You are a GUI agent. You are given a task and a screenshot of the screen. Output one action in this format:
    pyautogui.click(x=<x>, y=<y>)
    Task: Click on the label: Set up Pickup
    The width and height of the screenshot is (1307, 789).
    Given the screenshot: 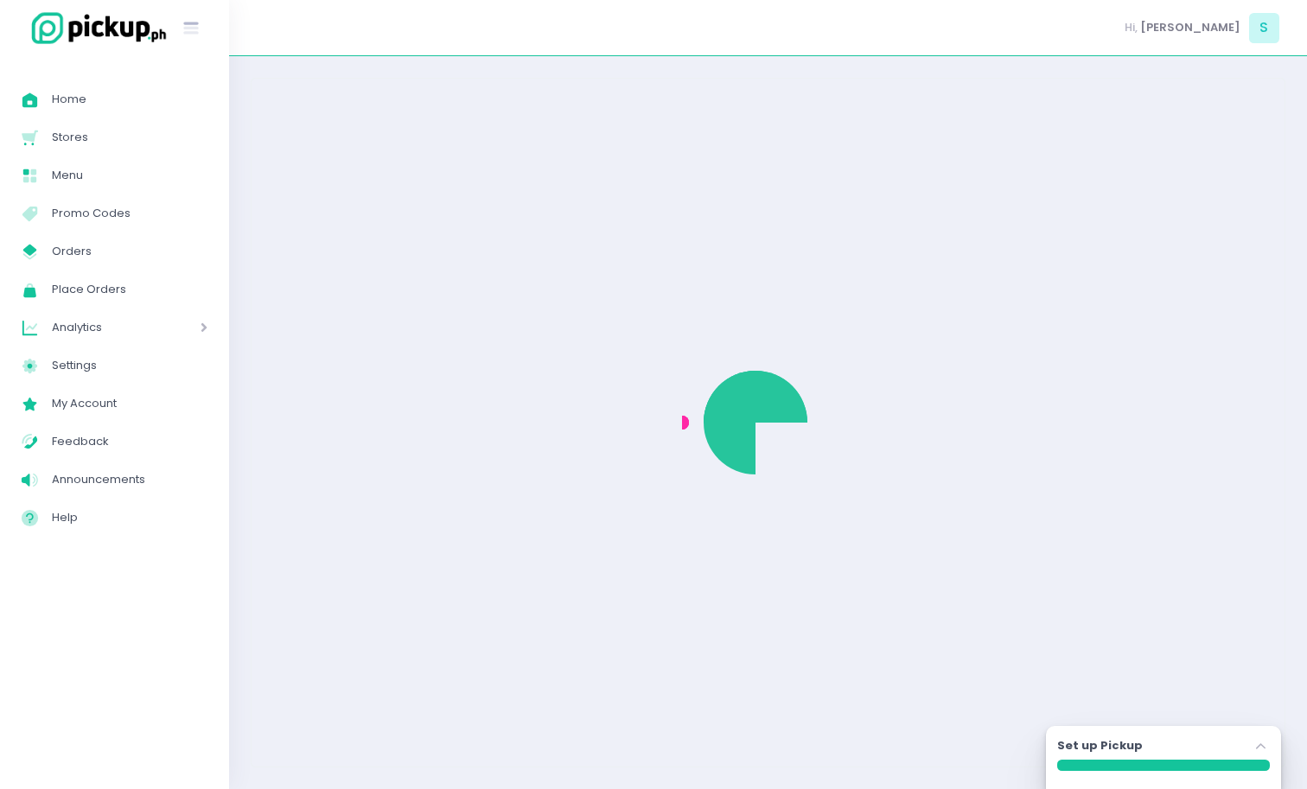 What is the action you would take?
    pyautogui.click(x=1099, y=746)
    